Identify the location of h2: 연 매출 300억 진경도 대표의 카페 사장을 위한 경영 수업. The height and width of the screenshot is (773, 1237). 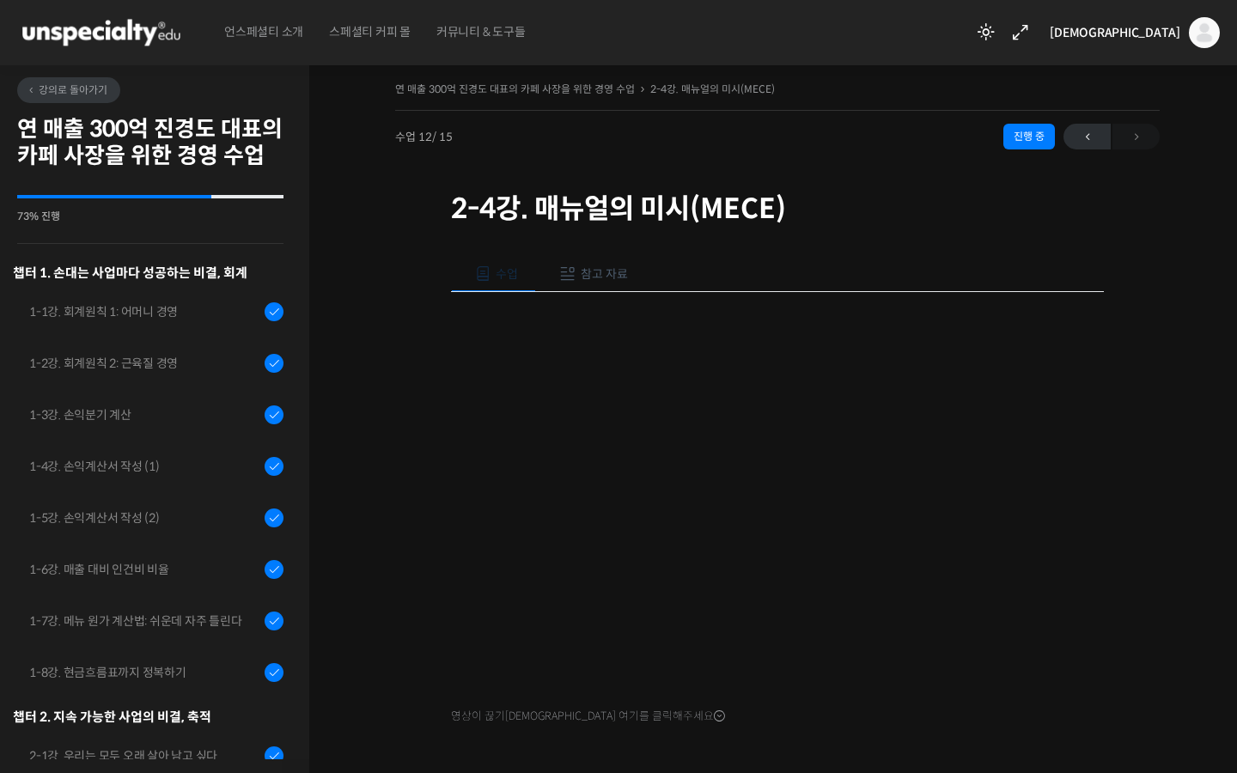
(150, 143).